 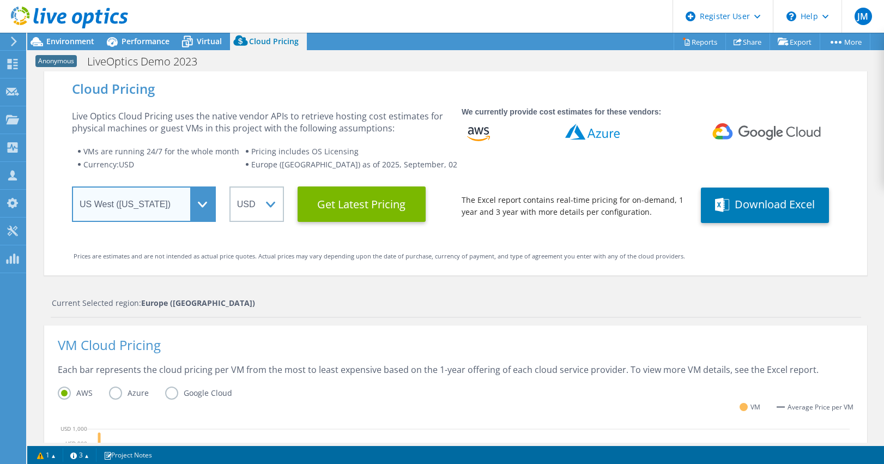 I want to click on a: Reports, so click(x=700, y=41).